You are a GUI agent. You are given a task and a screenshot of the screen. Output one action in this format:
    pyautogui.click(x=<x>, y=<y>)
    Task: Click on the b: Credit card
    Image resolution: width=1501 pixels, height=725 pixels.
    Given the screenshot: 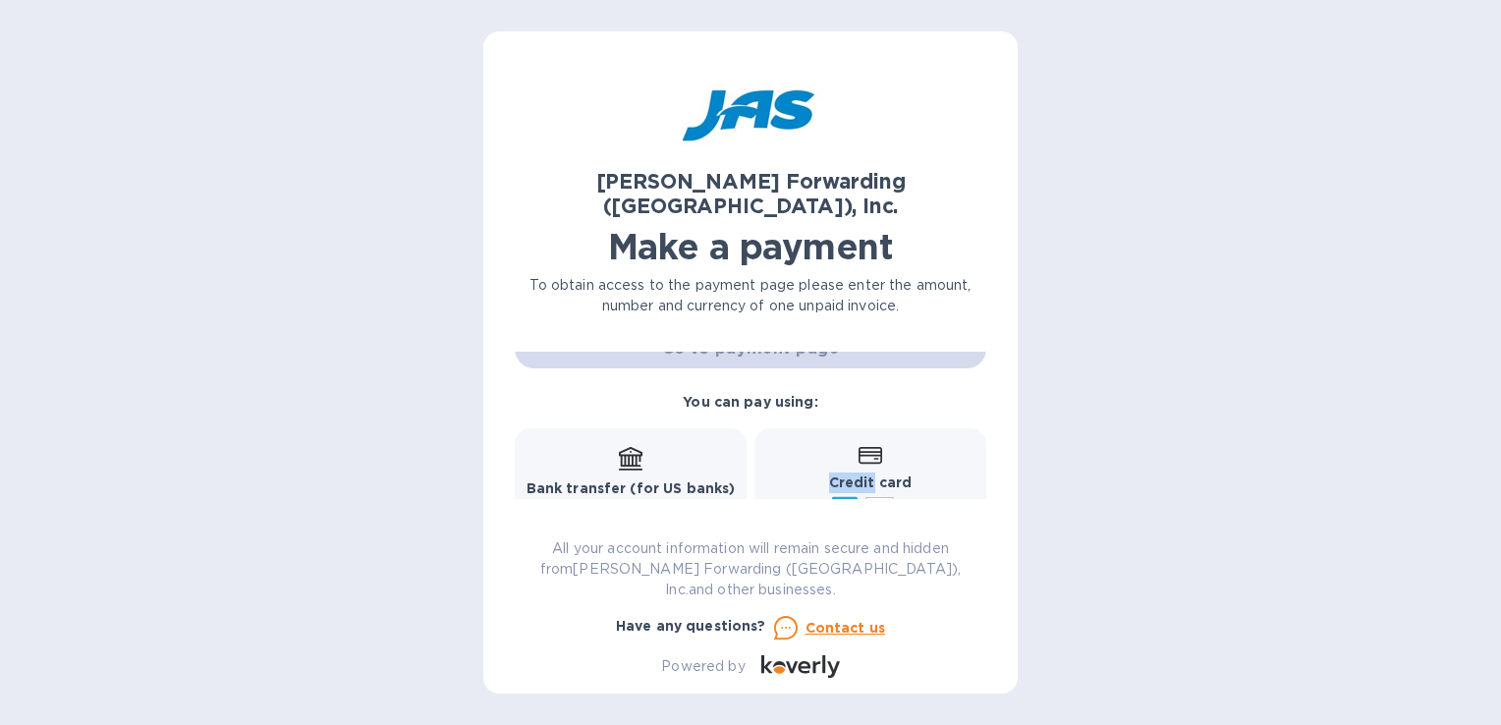 What is the action you would take?
    pyautogui.click(x=870, y=482)
    